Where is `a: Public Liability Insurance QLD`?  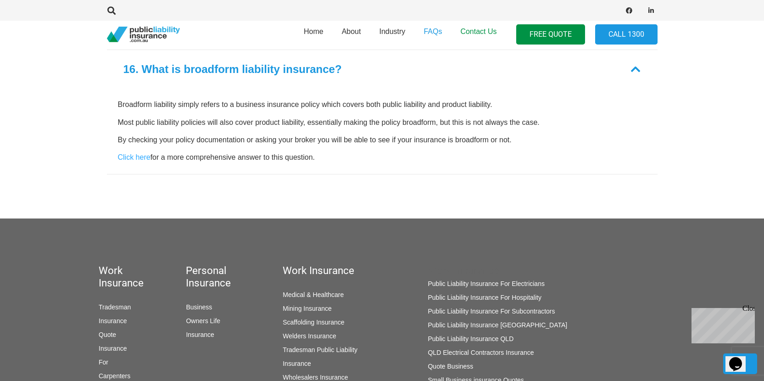
a: Public Liability Insurance QLD is located at coordinates (470, 338).